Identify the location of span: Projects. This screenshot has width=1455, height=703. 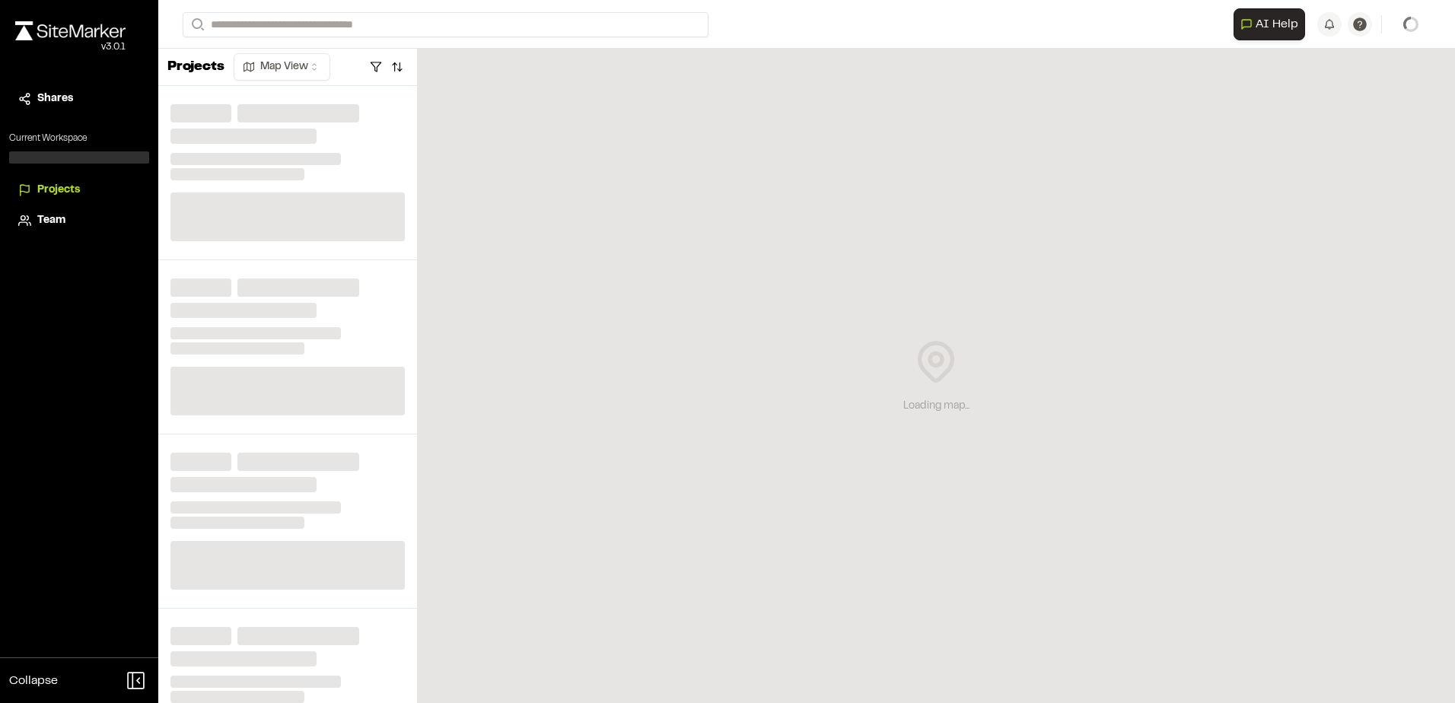
(59, 190).